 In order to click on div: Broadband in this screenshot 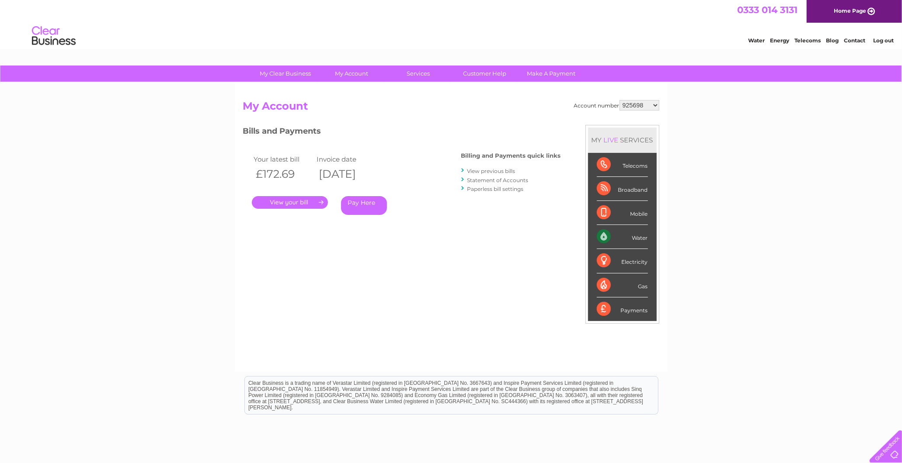, I will do `click(622, 189)`.